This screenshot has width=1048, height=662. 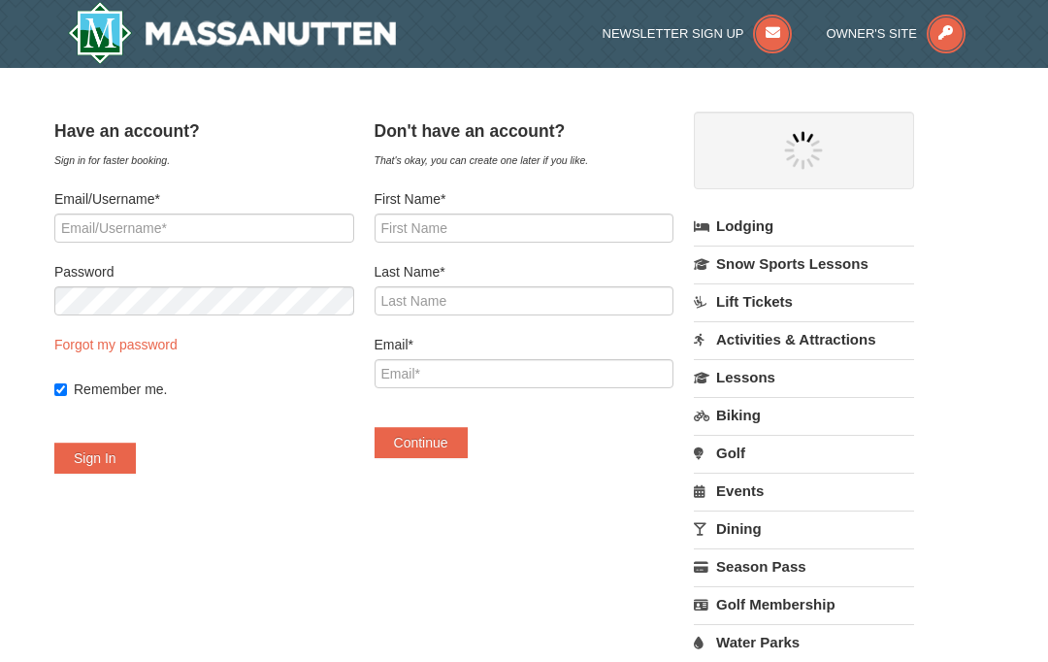 What do you see at coordinates (872, 33) in the screenshot?
I see `span: Owner's Site` at bounding box center [872, 33].